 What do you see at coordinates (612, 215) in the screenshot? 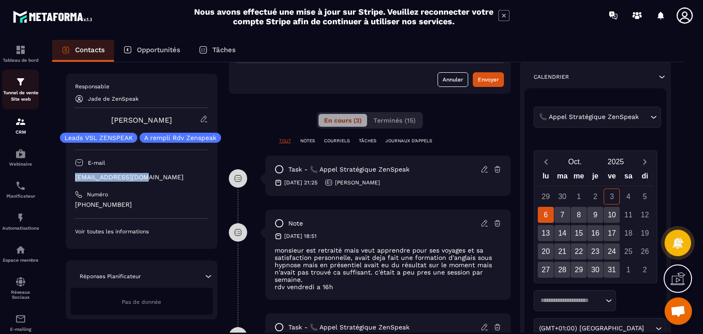
I see `div: 10` at bounding box center [612, 215].